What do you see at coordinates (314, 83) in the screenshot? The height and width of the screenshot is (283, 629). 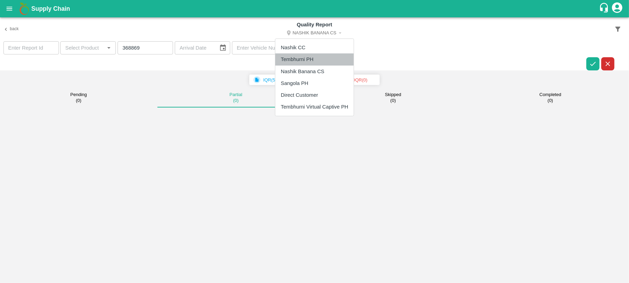 I see `li: Sangola PH` at bounding box center [314, 83].